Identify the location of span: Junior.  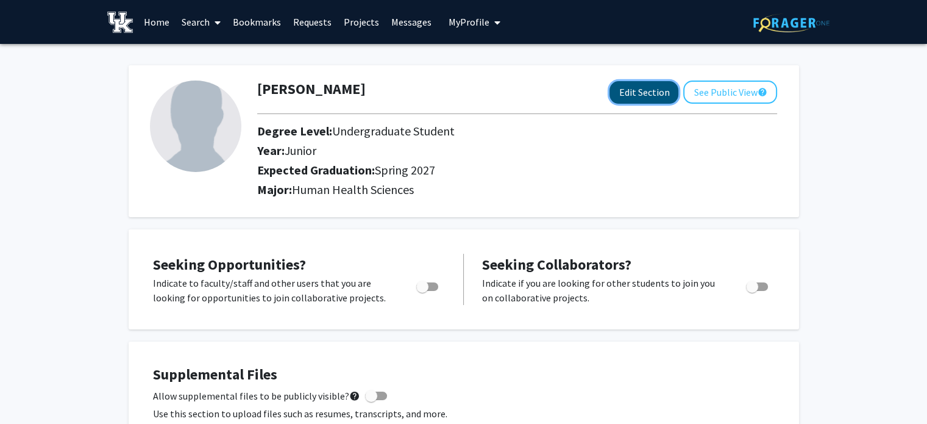
(300, 150).